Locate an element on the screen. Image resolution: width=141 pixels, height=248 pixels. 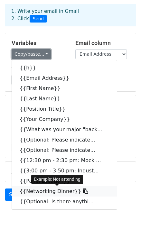
div: Chat Widget is located at coordinates (125, 232).